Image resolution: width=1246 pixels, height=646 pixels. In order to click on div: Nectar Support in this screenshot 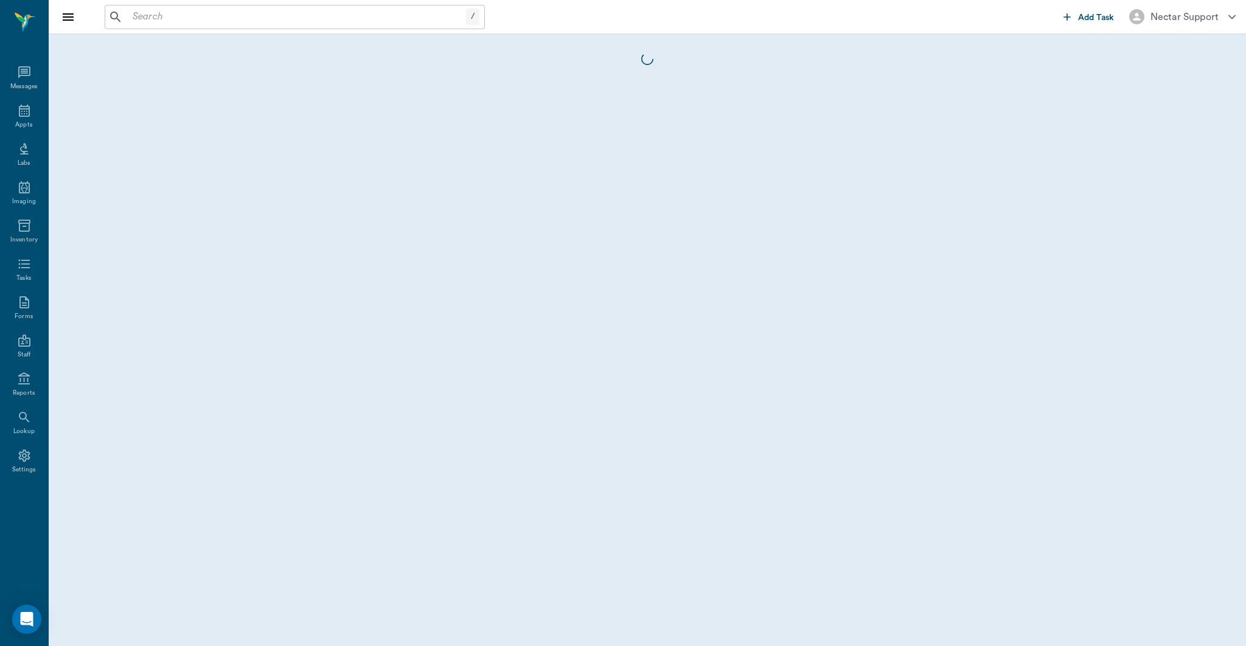, I will do `click(1184, 17)`.